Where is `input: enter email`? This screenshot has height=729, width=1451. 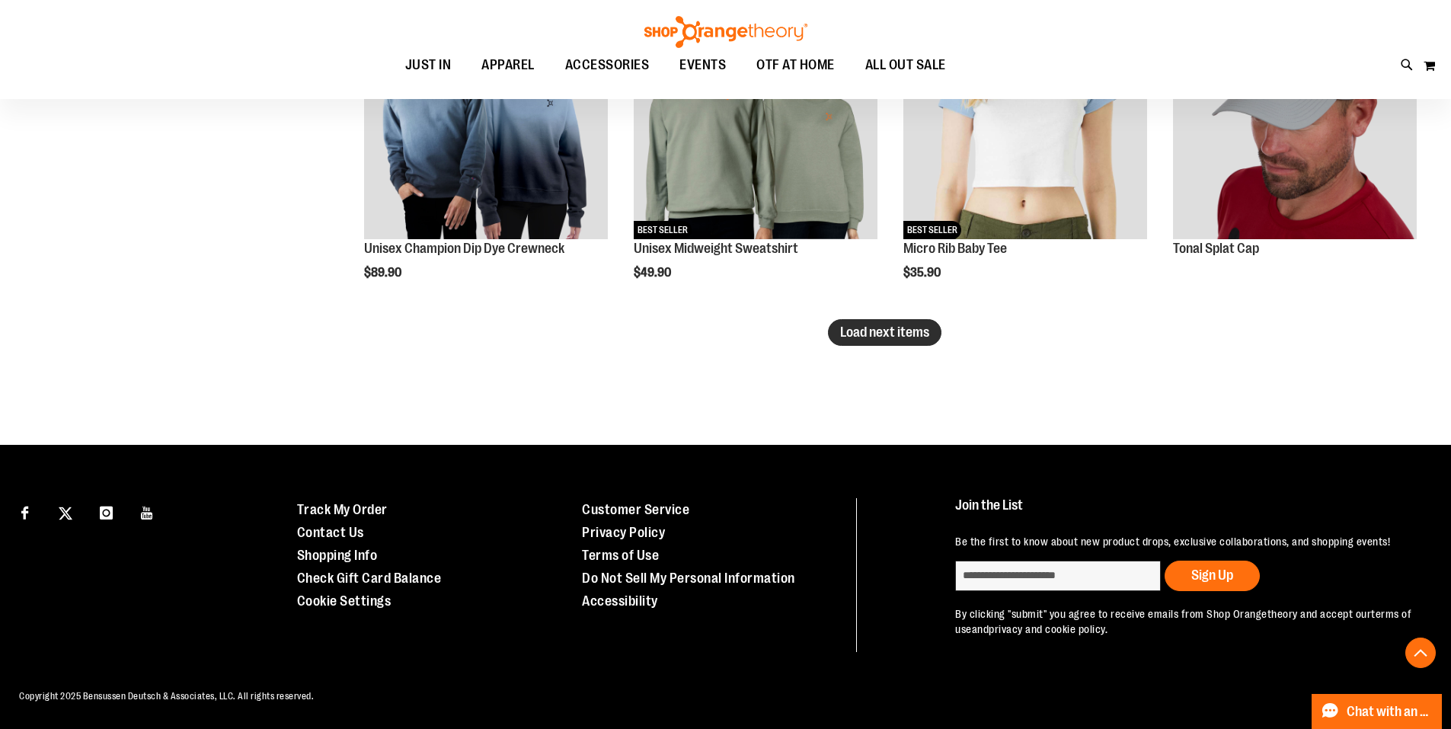
input: enter email is located at coordinates (1058, 576).